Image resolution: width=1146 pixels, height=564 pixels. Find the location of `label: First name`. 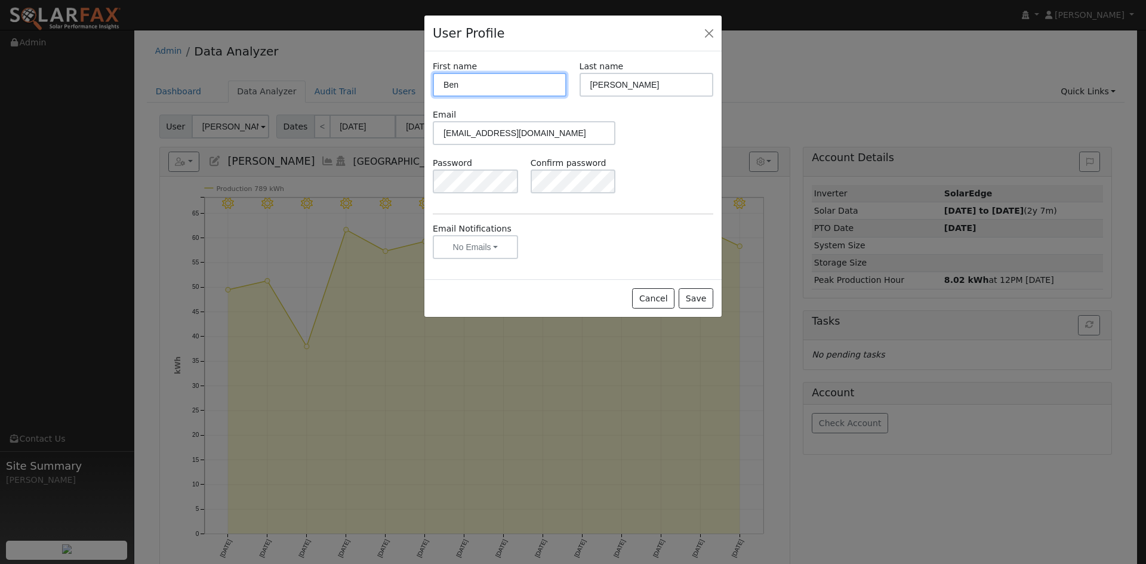

label: First name is located at coordinates (455, 66).